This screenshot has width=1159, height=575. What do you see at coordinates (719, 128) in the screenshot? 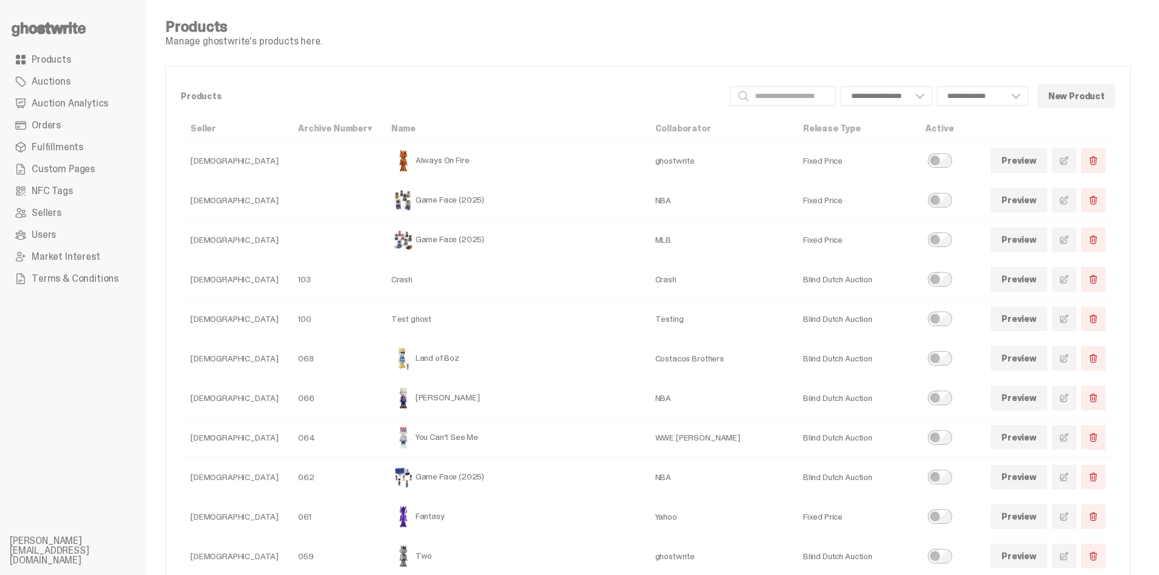
I see `th: Collaborator` at bounding box center [719, 128].